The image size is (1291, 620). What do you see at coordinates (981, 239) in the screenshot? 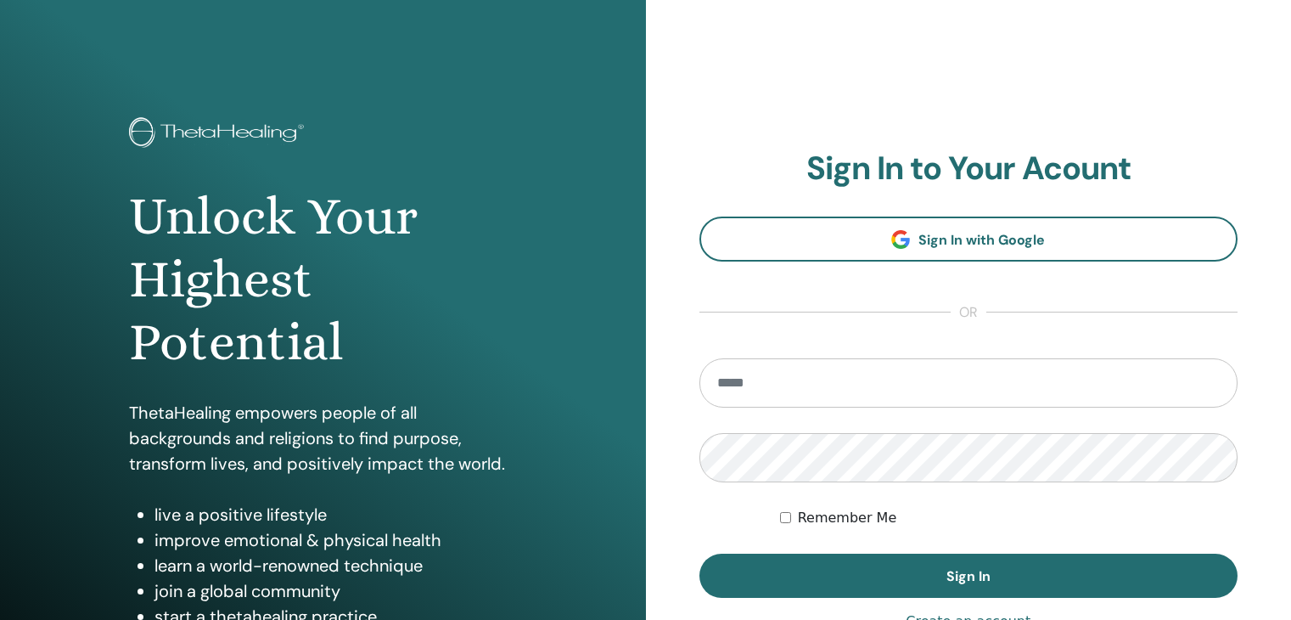
I see `span: Sign In with Google` at bounding box center [981, 239].